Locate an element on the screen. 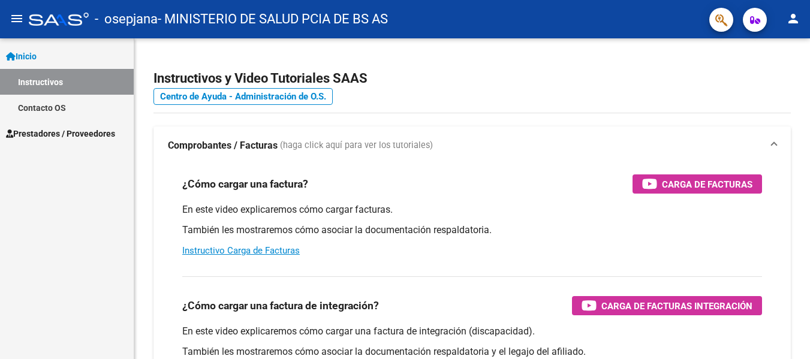 The width and height of the screenshot is (810, 359). h2: Instructivos y Video Tutoriales SAAS is located at coordinates (472, 79).